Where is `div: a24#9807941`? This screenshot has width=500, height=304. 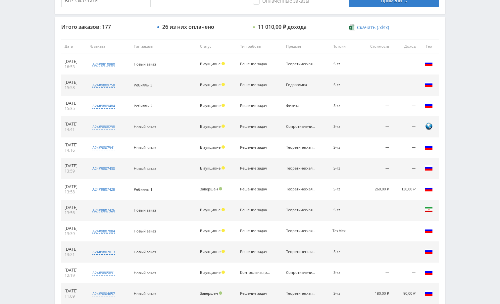
div: a24#9807941 is located at coordinates (104, 148).